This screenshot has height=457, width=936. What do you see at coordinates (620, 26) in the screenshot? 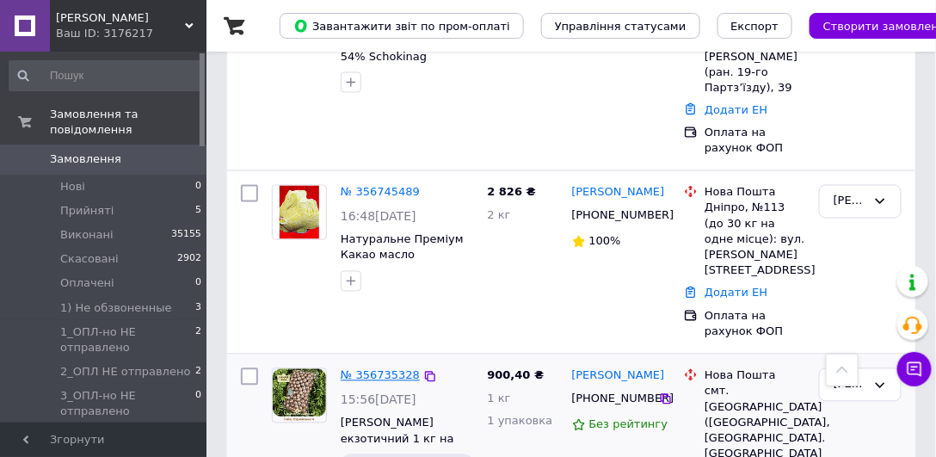
I see `span: Управління статусами` at bounding box center [620, 26].